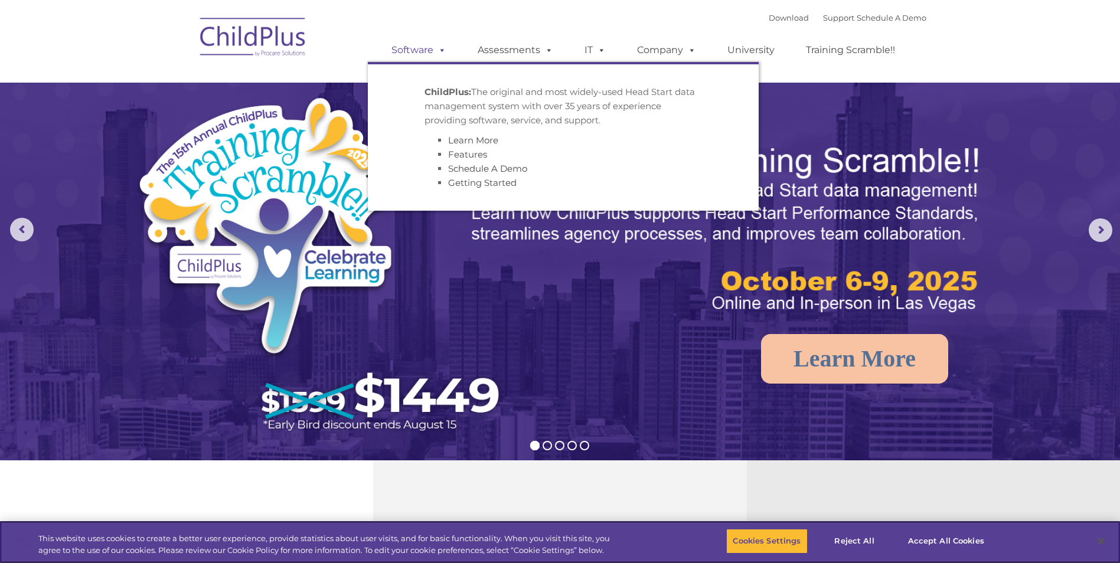  I want to click on img: ChildPlus by Procare Solutions, so click(253, 39).